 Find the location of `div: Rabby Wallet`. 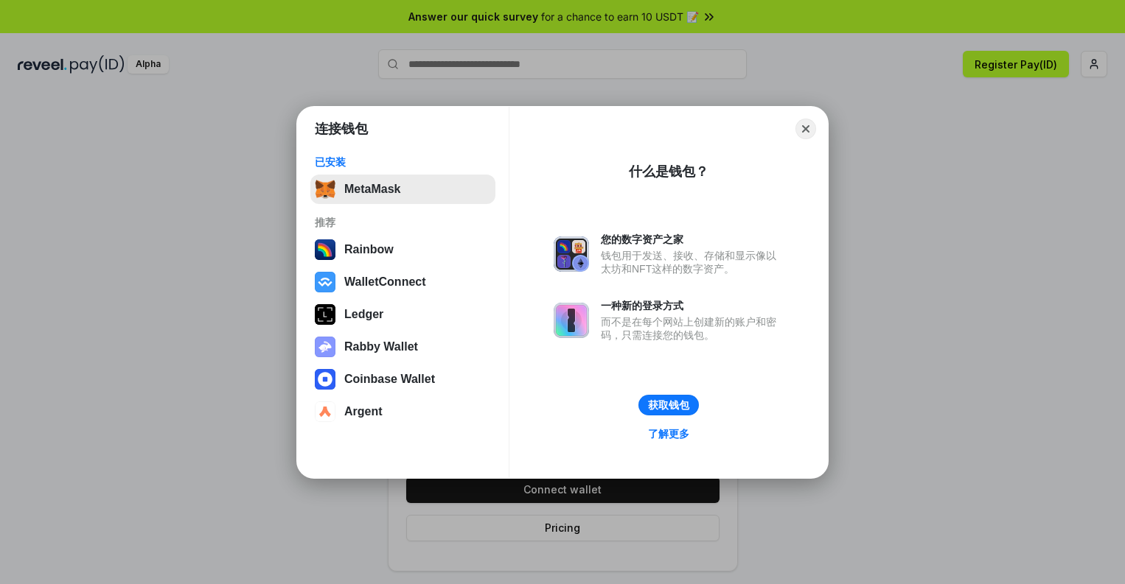

div: Rabby Wallet is located at coordinates (381, 347).